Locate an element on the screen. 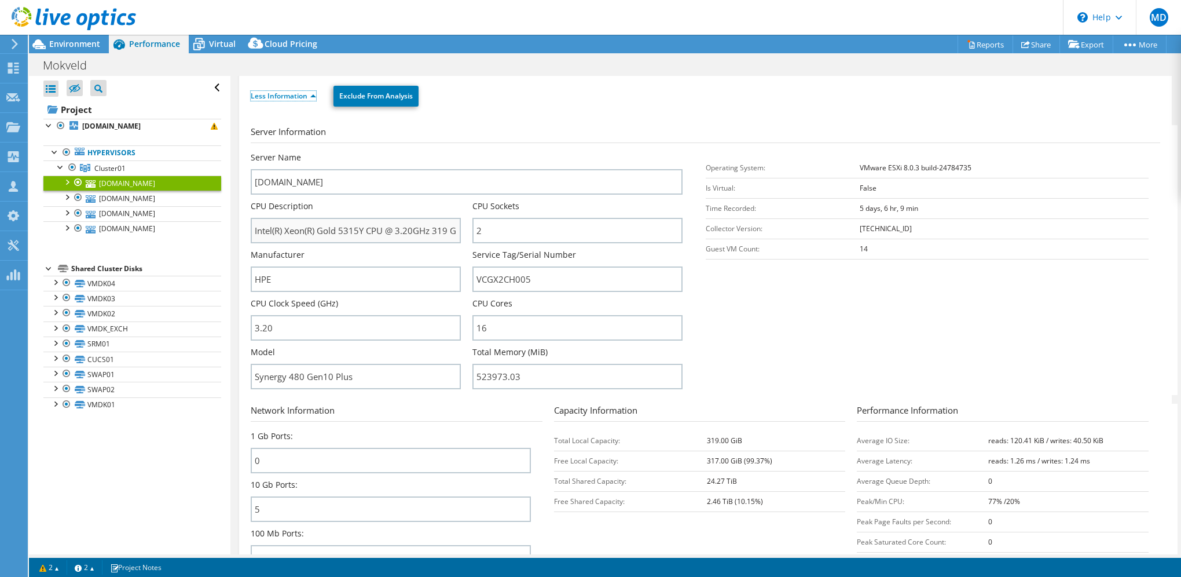 The height and width of the screenshot is (577, 1181). span: Cluster01 is located at coordinates (110, 168).